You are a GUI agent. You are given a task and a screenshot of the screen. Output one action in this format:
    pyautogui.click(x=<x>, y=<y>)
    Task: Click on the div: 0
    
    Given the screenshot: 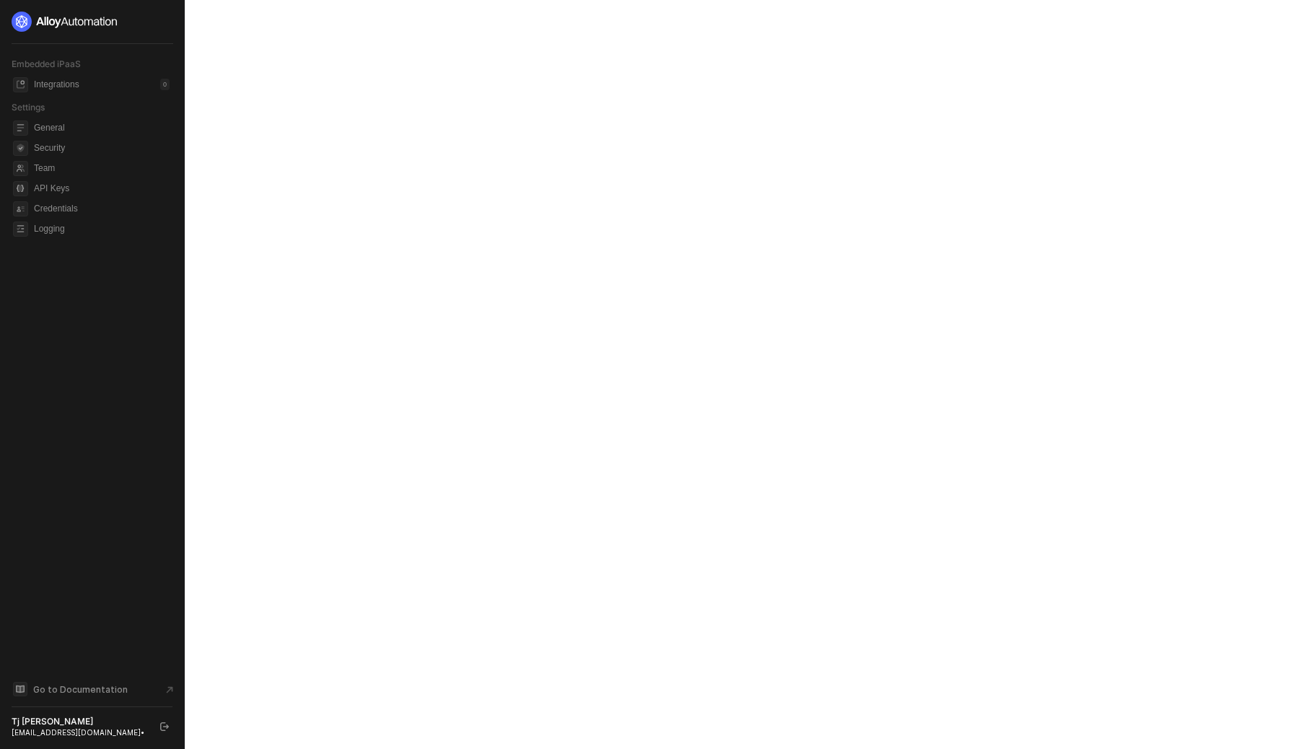 What is the action you would take?
    pyautogui.click(x=165, y=84)
    